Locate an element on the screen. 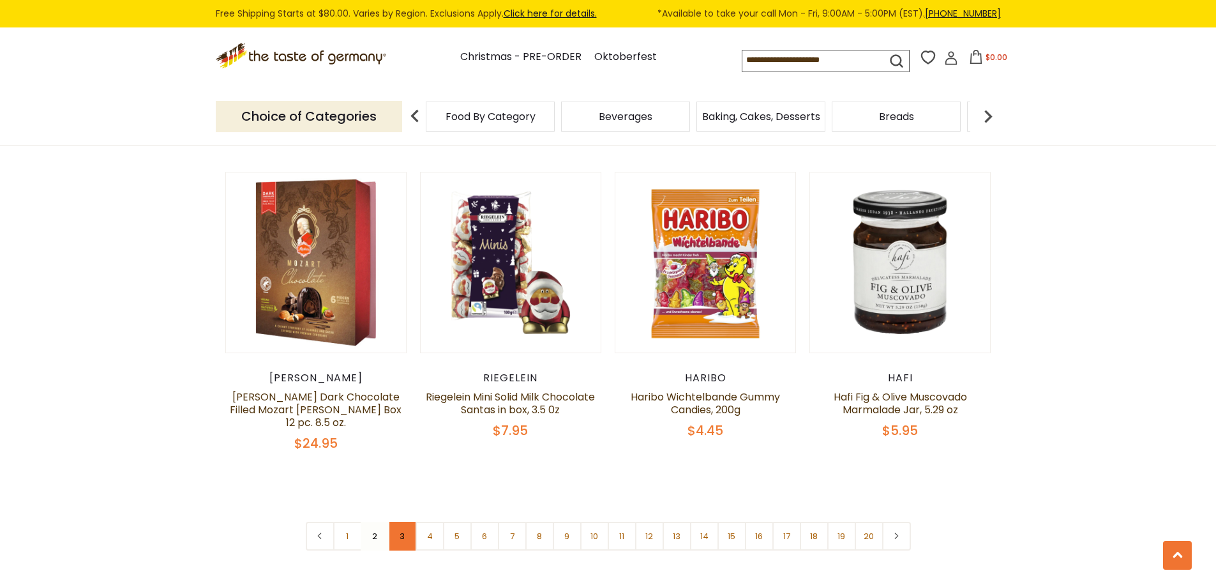 Image resolution: width=1216 pixels, height=587 pixels. a: Baking, Cakes, Desserts is located at coordinates (761, 116).